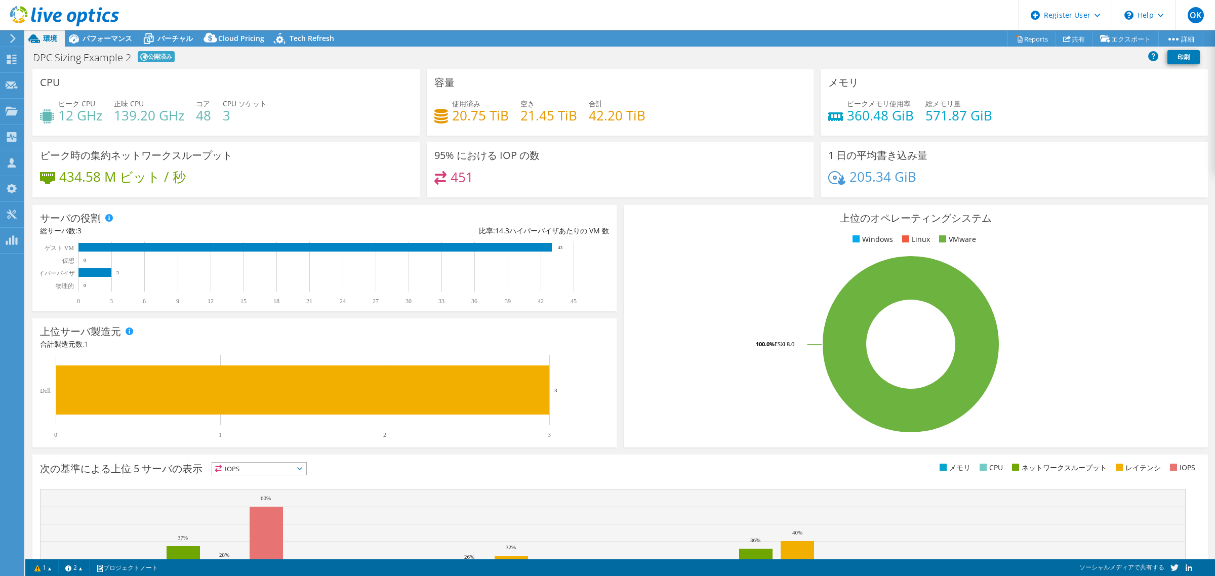 Image resolution: width=1215 pixels, height=576 pixels. I want to click on span: 1, so click(86, 344).